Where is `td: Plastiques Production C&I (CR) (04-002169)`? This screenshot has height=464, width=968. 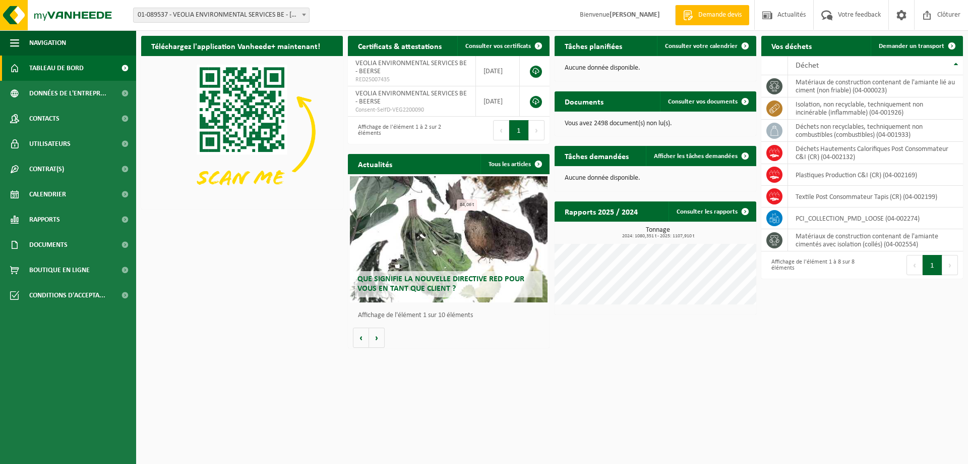 td: Plastiques Production C&I (CR) (04-002169) is located at coordinates (876, 175).